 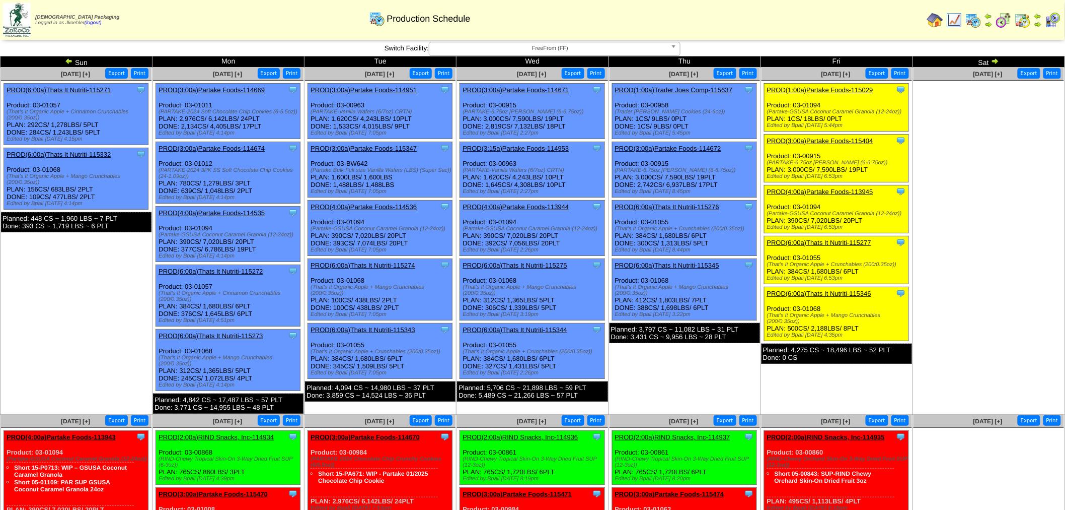 What do you see at coordinates (70, 471) in the screenshot?
I see `a: Short 15-P0713: WIP – GSUSA Coconut Caramel Granola` at bounding box center [70, 471].